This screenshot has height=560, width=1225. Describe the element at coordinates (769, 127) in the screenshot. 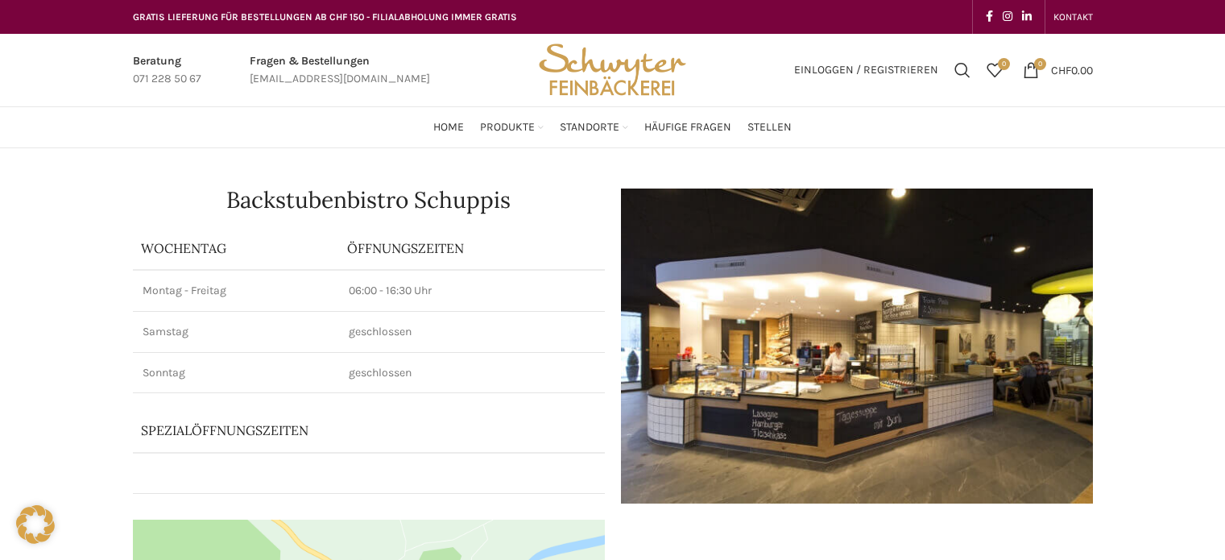

I see `a: Stellen` at that location.